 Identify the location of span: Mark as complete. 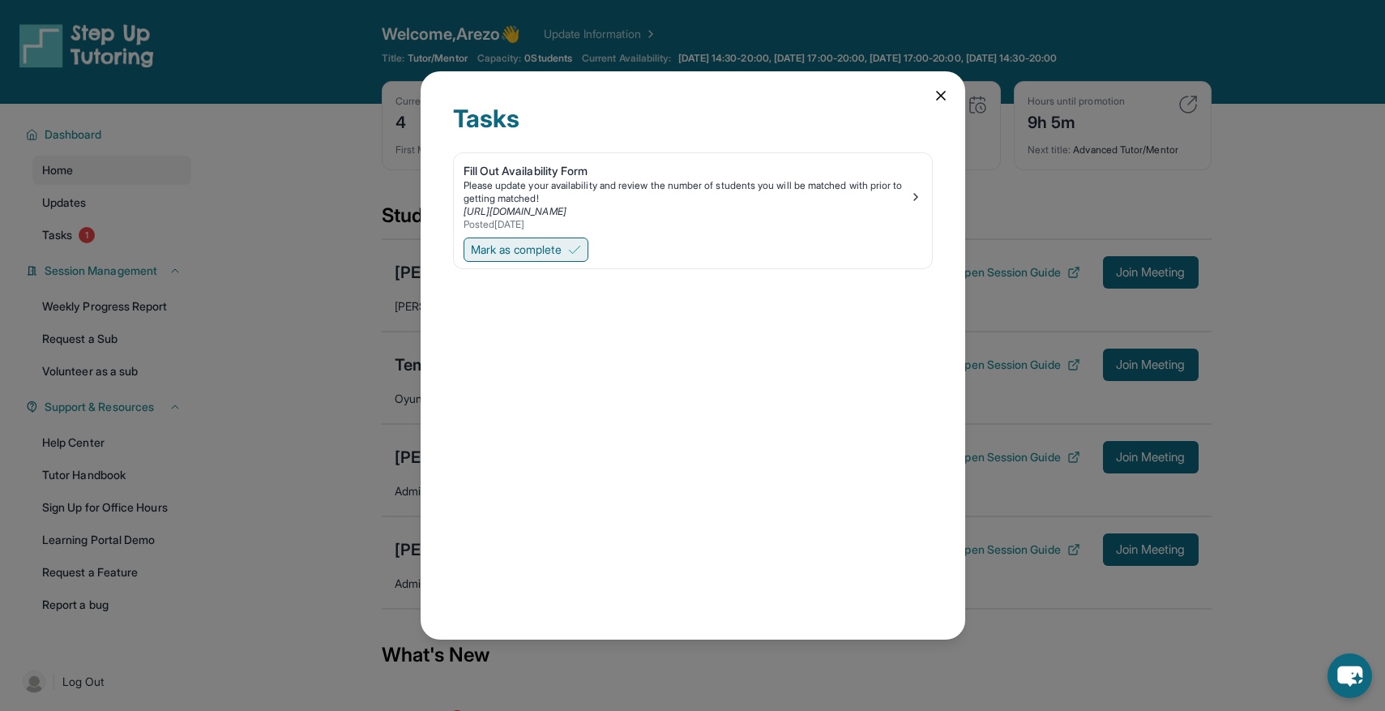
(516, 250).